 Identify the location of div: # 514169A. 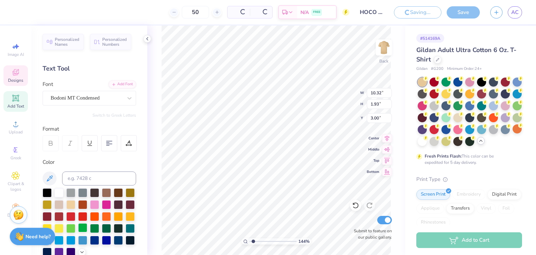
(431, 38).